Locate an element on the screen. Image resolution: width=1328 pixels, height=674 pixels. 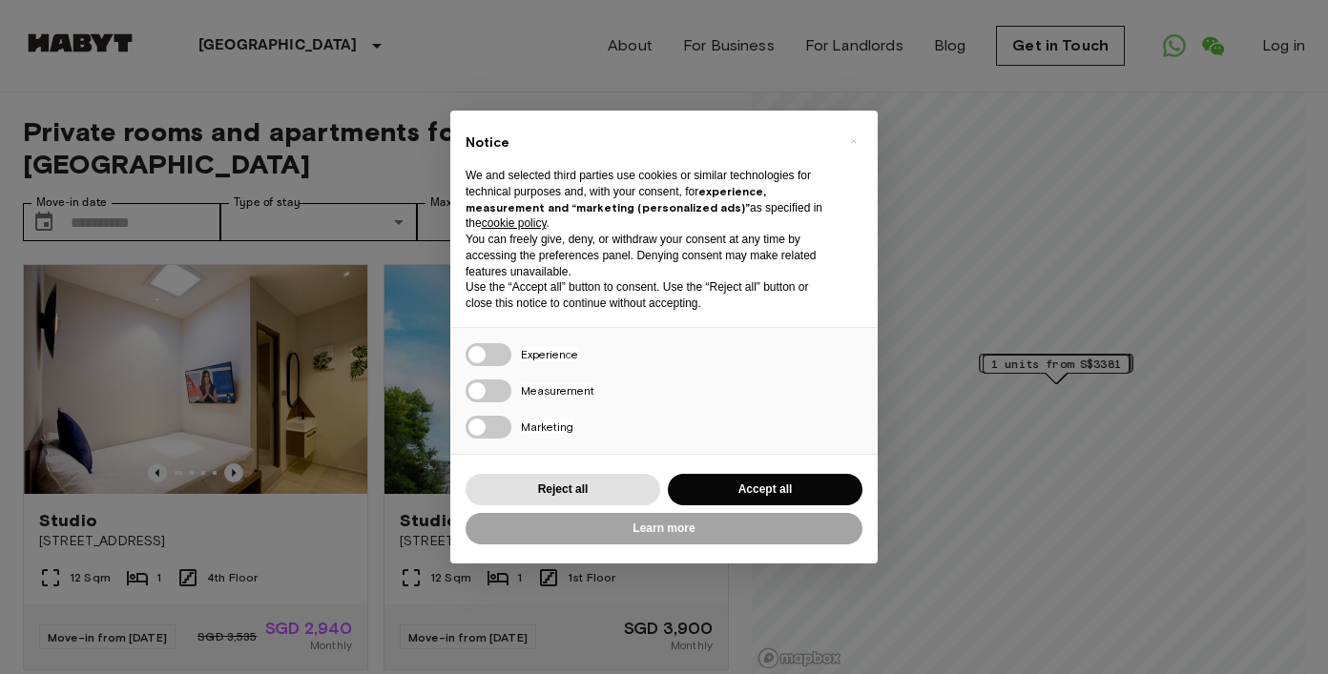
p: We and selected third parties use cookies or similar technologies for technical purposes and, wit... is located at coordinates (649, 199).